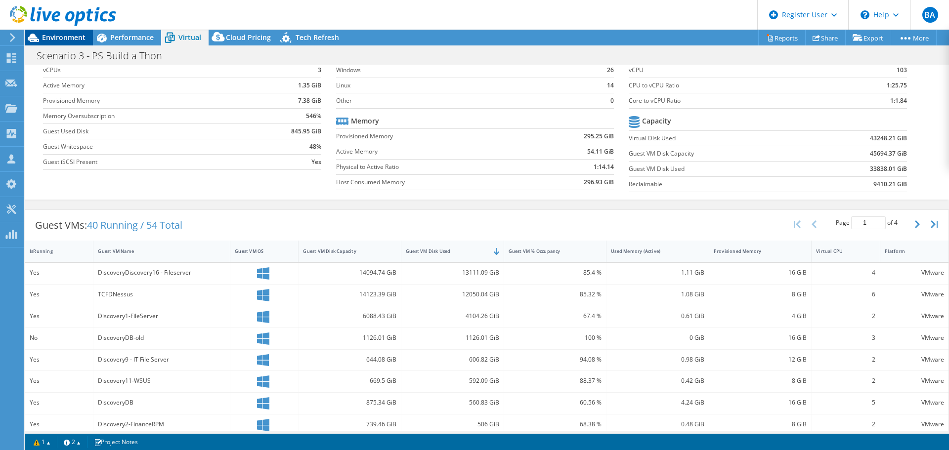 The width and height of the screenshot is (949, 450). Describe the element at coordinates (149, 70) in the screenshot. I see `label: vCPUs` at that location.